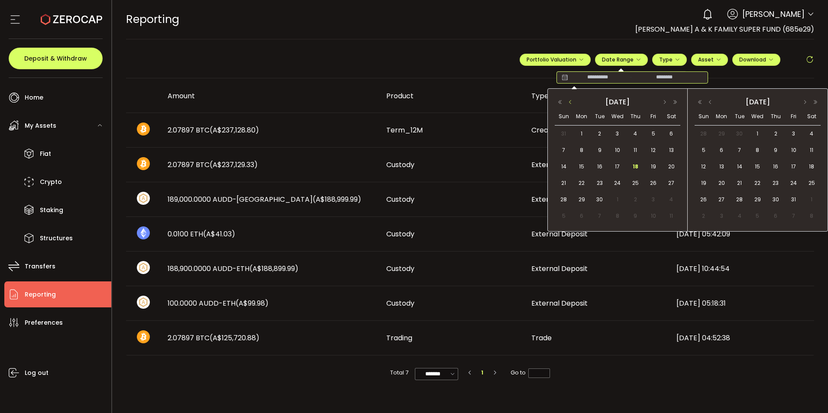  Describe the element at coordinates (776, 117) in the screenshot. I see `th: Thu` at that location.